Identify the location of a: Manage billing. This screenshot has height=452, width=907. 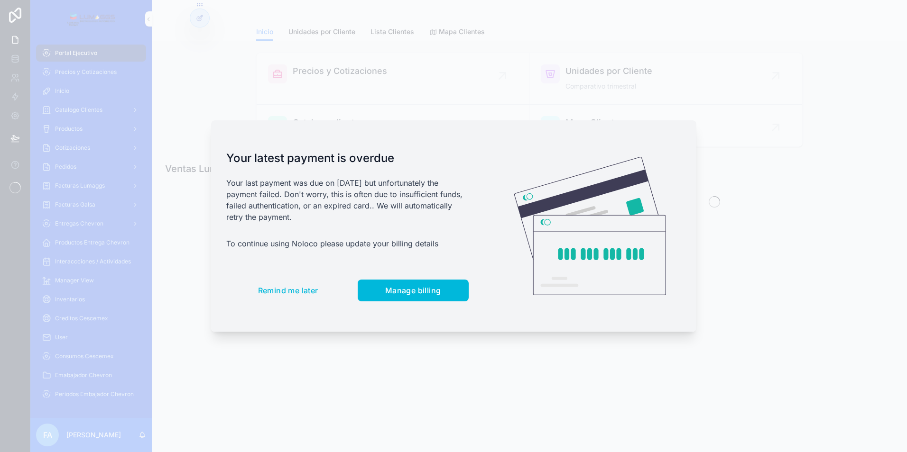
(413, 291).